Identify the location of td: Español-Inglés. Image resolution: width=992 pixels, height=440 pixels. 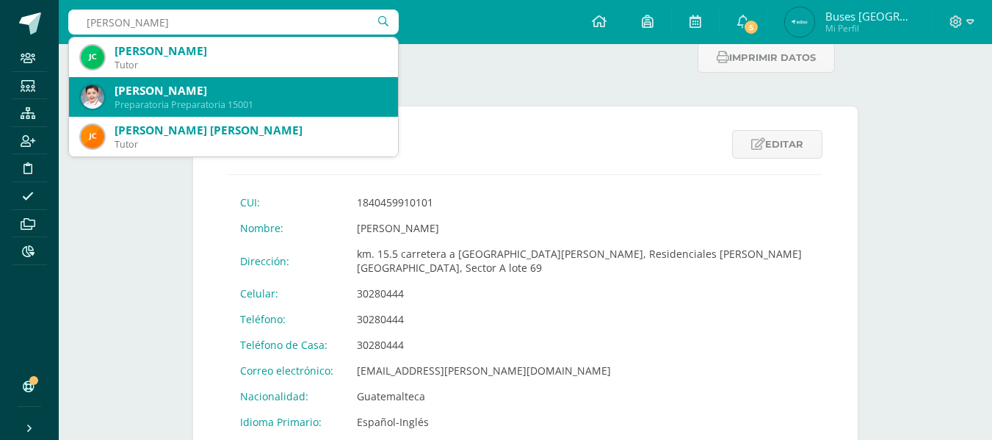
(584, 422).